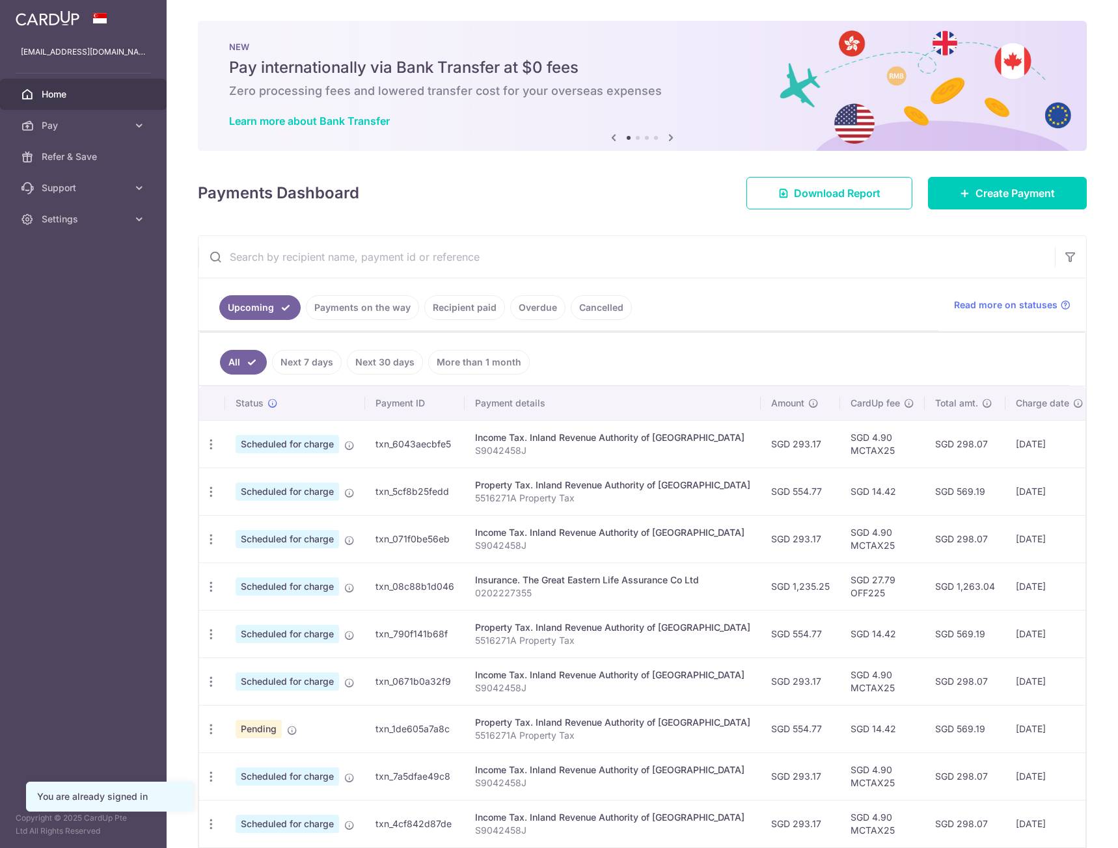 The image size is (1118, 848). What do you see at coordinates (479, 362) in the screenshot?
I see `a: More than 1 month` at bounding box center [479, 362].